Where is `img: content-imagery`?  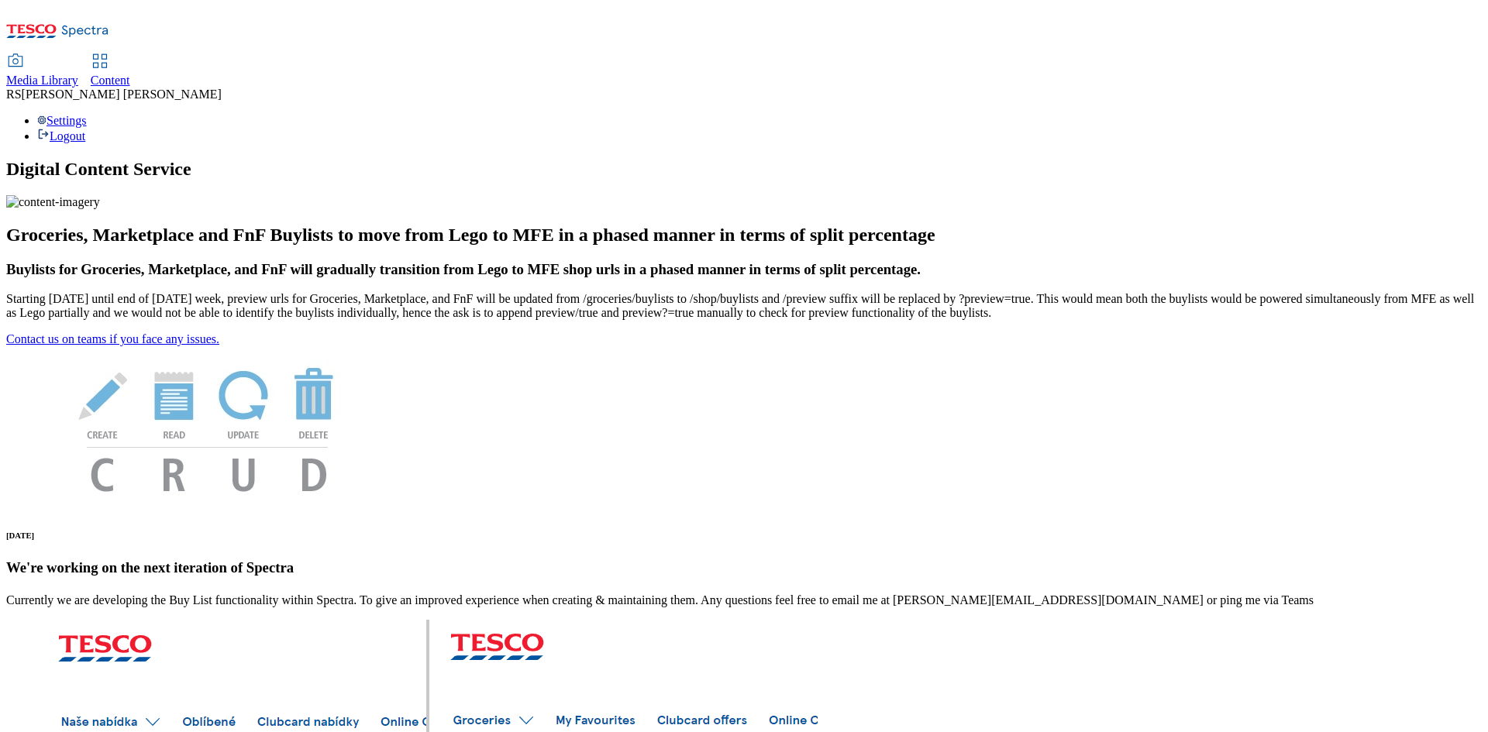
img: content-imagery is located at coordinates (53, 202).